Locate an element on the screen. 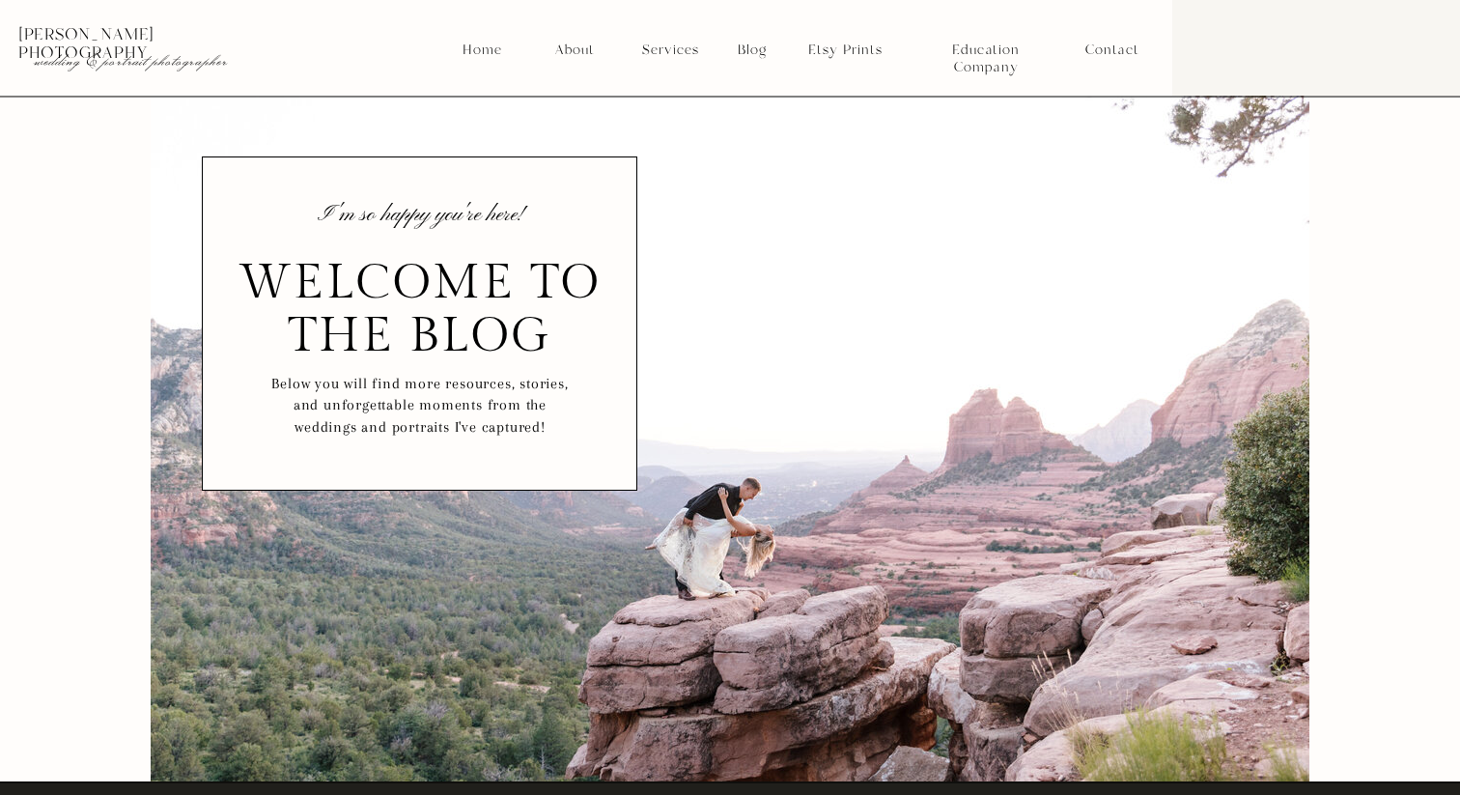 This screenshot has height=795, width=1460. a: About is located at coordinates (574, 50).